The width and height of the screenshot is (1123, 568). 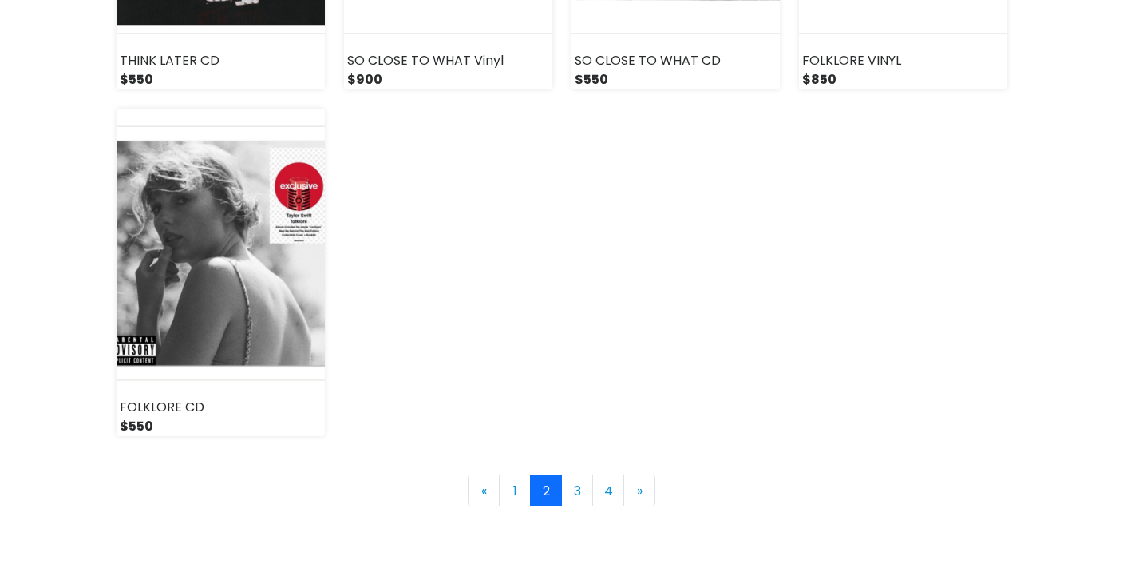 What do you see at coordinates (608, 490) in the screenshot?
I see `a: 4` at bounding box center [608, 490].